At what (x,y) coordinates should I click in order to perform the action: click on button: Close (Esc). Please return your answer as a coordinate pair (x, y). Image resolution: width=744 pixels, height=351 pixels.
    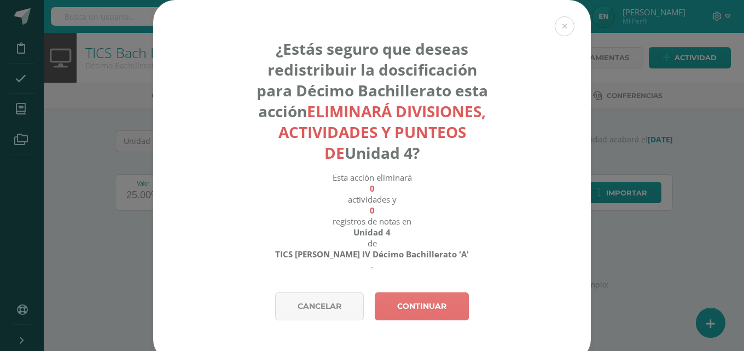
    Looking at the image, I should click on (565, 26).